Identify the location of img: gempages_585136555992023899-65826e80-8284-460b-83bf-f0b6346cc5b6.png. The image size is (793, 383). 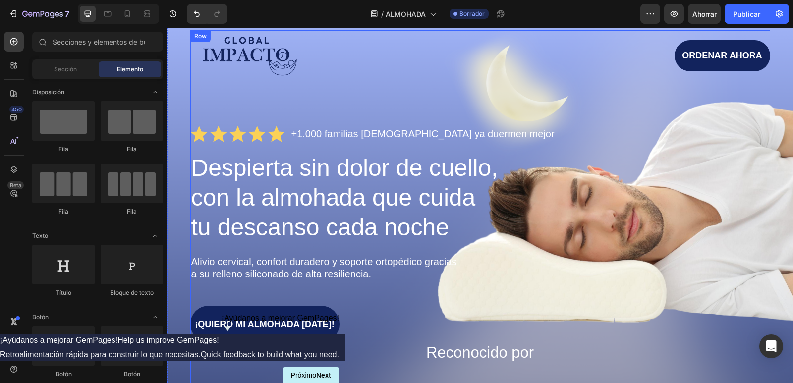
(80, 28).